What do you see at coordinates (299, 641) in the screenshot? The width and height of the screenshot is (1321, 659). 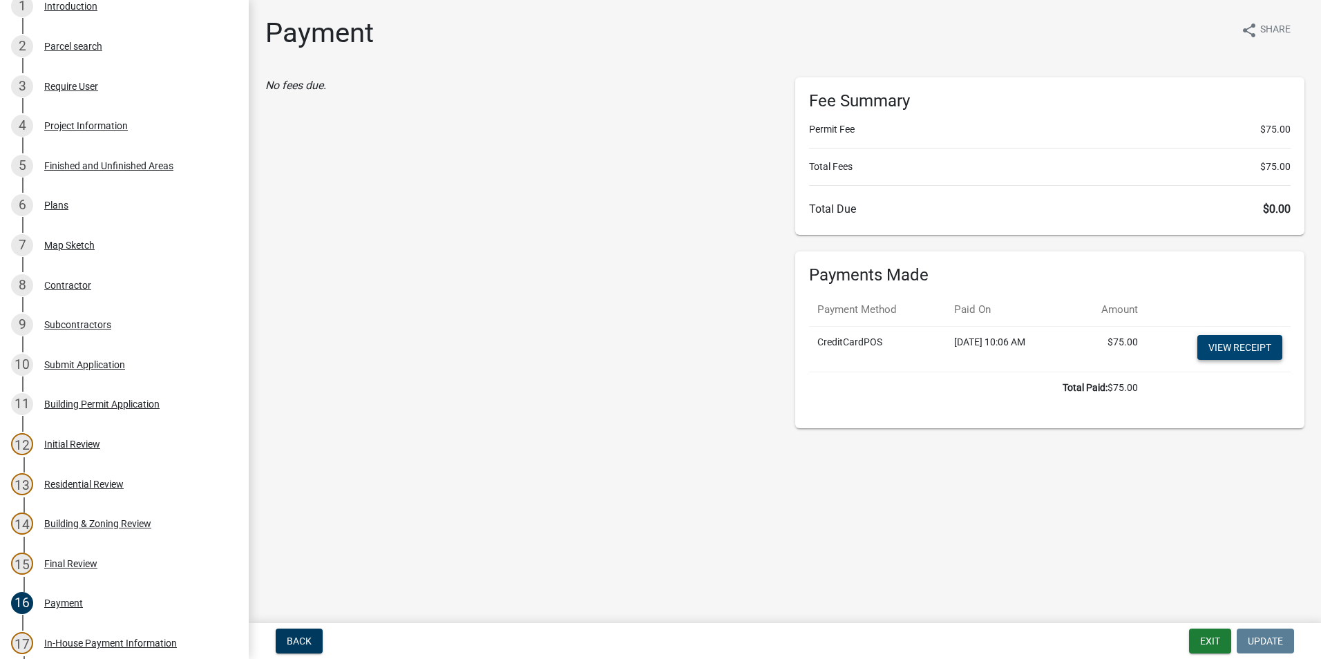 I see `span: Back` at bounding box center [299, 641].